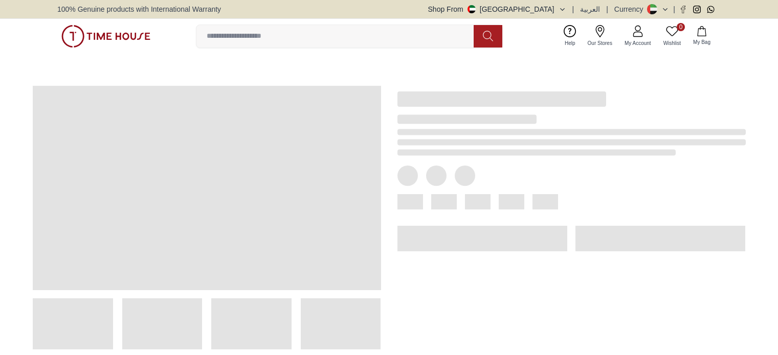  Describe the element at coordinates (570, 43) in the screenshot. I see `span: Help` at that location.